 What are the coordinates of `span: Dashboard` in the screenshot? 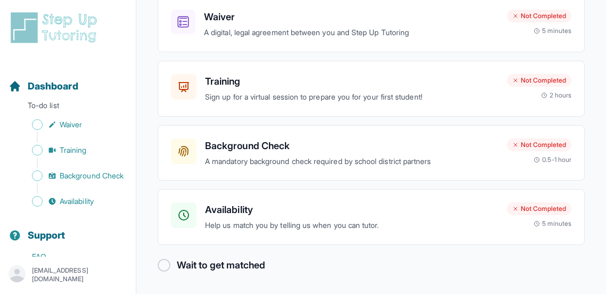 It's located at (53, 86).